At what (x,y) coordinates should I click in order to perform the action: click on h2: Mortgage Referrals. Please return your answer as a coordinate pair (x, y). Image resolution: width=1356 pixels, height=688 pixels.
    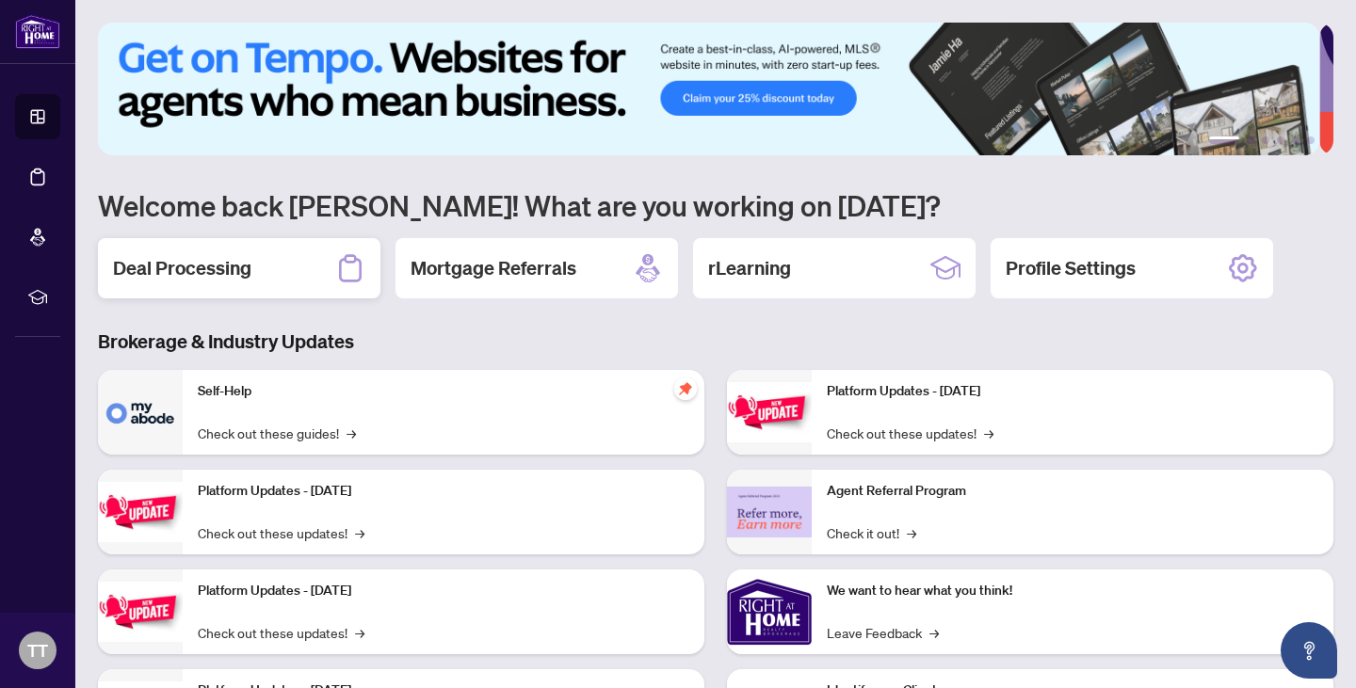
    Looking at the image, I should click on (493, 268).